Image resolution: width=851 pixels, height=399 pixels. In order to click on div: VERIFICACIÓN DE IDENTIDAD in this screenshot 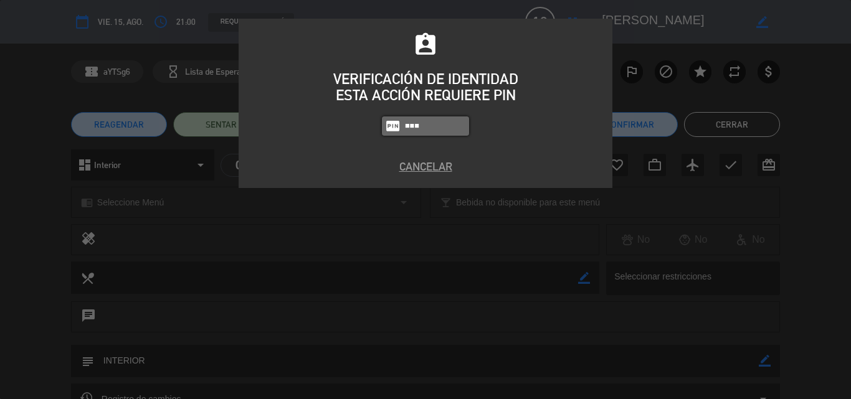, I will do `click(426, 79)`.